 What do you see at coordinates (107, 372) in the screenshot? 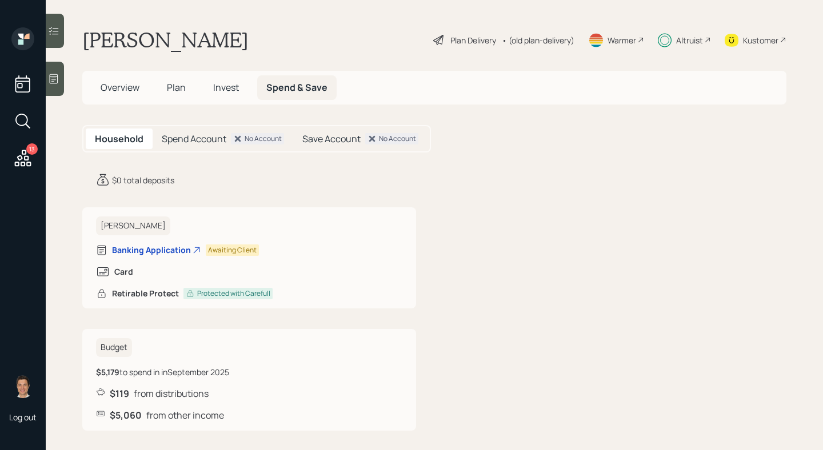
I see `b: $5,179` at bounding box center [107, 372].